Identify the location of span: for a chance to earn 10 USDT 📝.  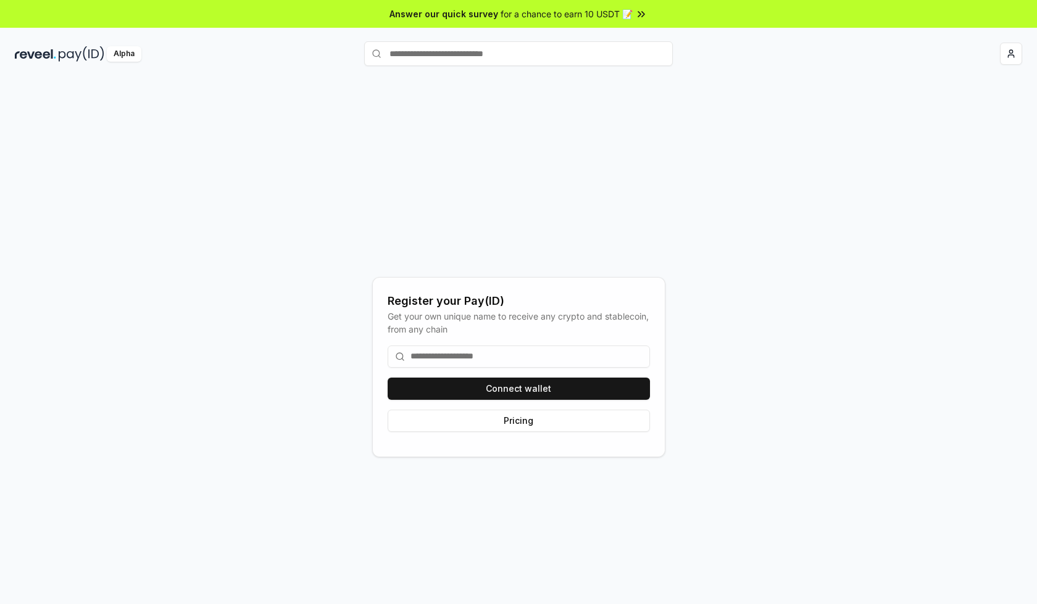
(566, 14).